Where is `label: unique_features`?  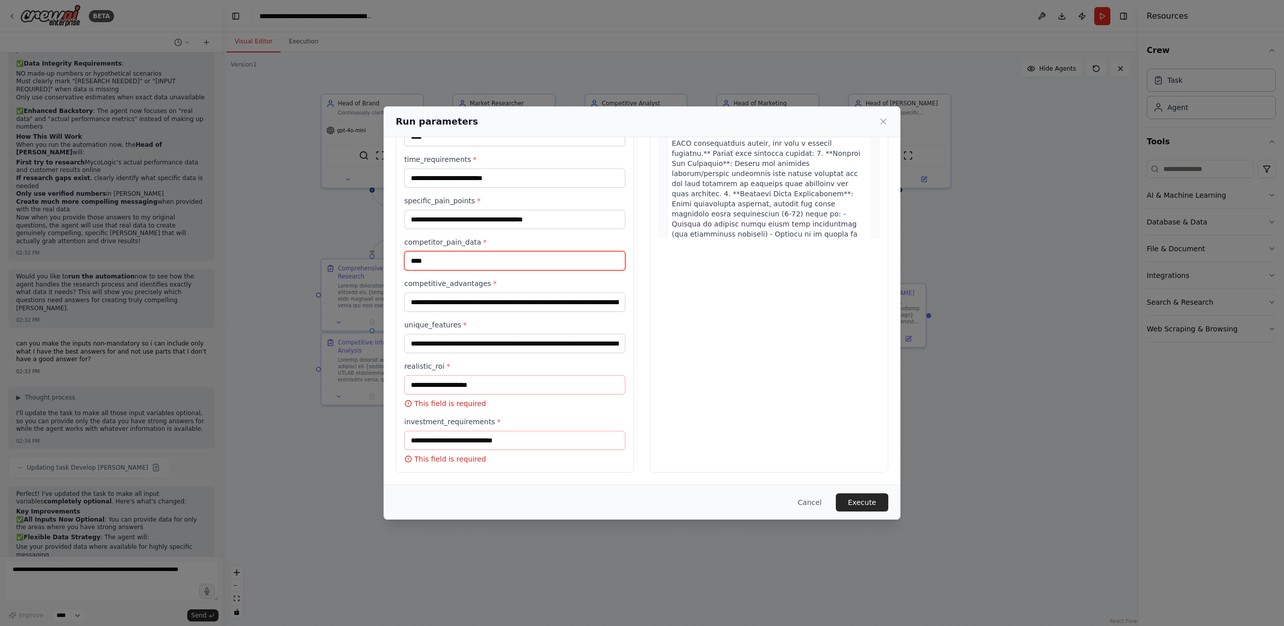
label: unique_features is located at coordinates (515, 325).